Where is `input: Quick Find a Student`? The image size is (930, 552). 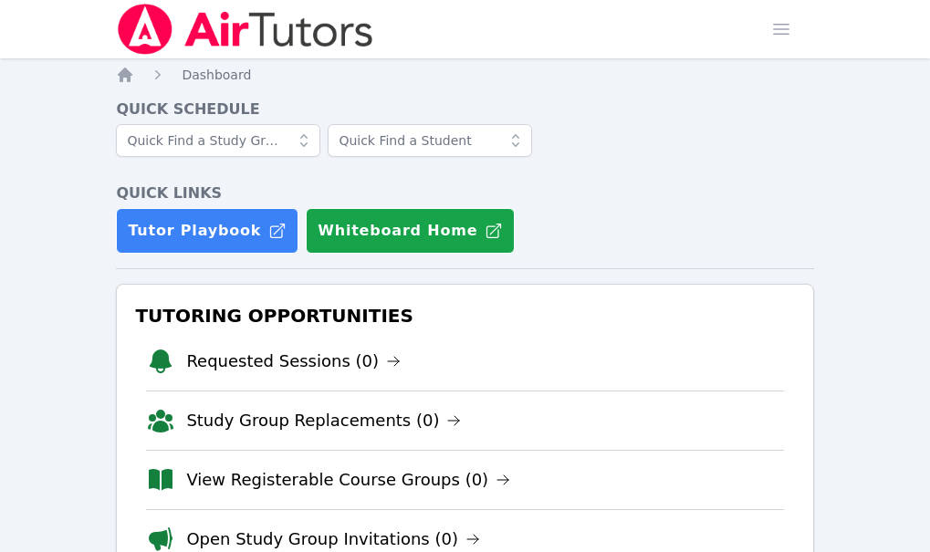
input: Quick Find a Student is located at coordinates (430, 141).